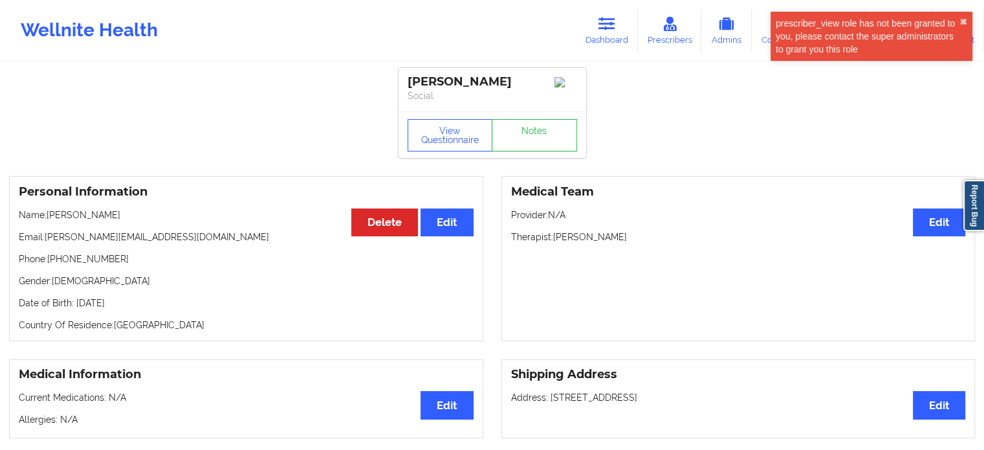  I want to click on button: View Questionnaire, so click(450, 135).